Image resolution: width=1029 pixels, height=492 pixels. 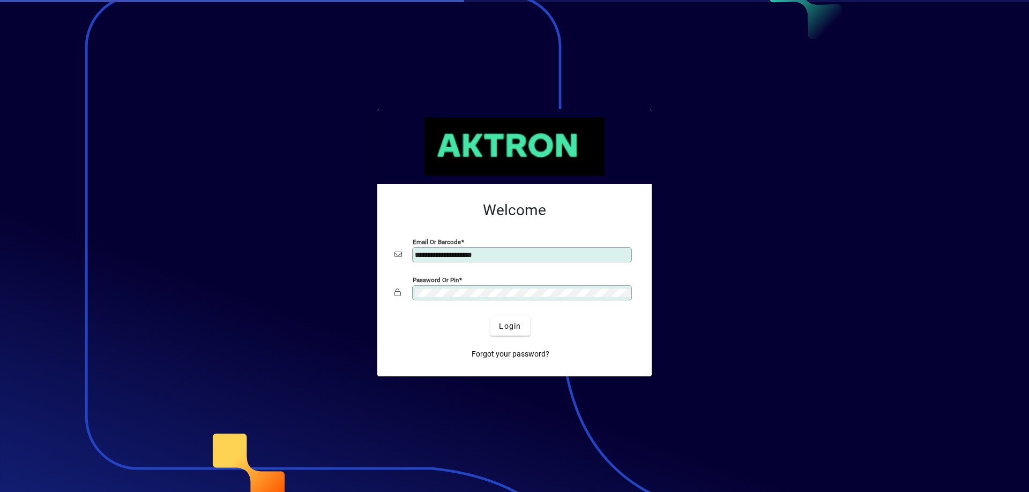 I want to click on mat-label: Password or Pin, so click(x=436, y=280).